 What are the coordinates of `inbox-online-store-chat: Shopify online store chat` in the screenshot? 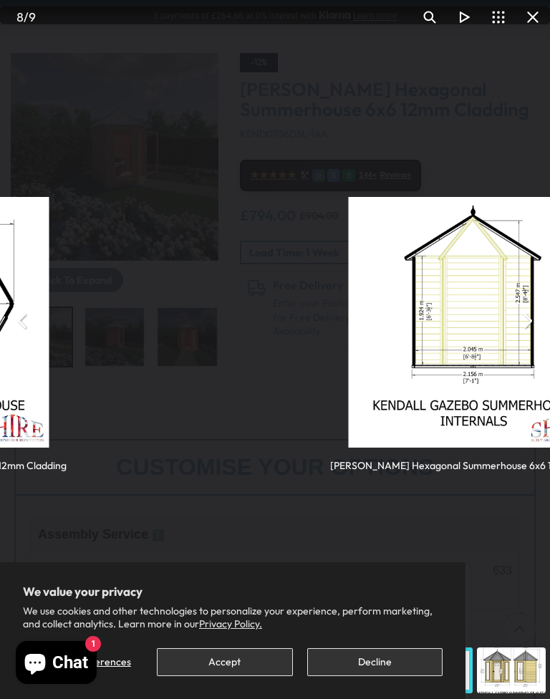 It's located at (56, 664).